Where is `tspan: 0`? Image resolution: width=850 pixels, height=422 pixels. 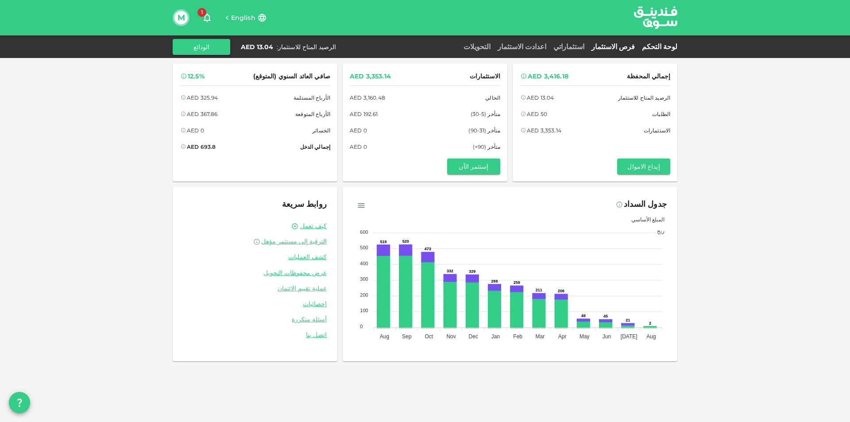 tspan: 0 is located at coordinates (361, 326).